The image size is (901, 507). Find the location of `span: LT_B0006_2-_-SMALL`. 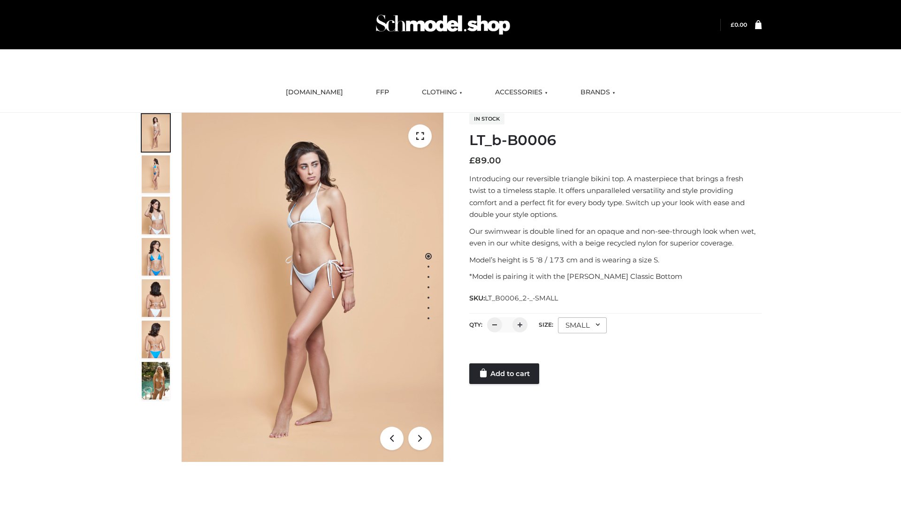

span: LT_B0006_2-_-SMALL is located at coordinates (521, 298).